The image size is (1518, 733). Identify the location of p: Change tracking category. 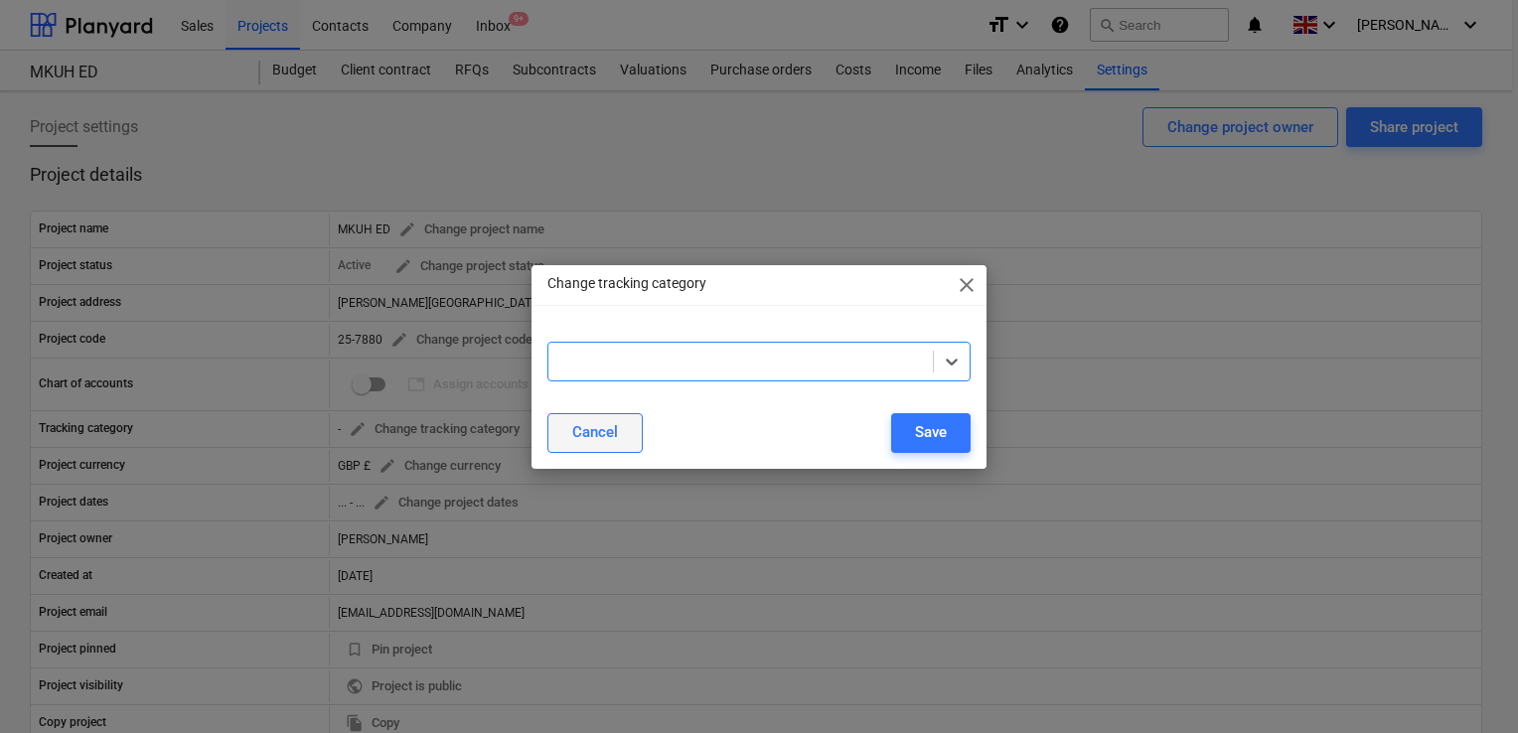
(627, 283).